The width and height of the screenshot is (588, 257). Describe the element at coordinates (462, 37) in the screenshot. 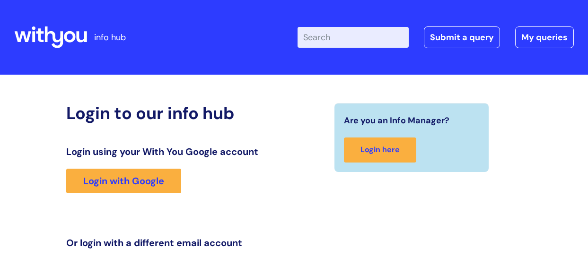

I see `a: Submit a query` at that location.